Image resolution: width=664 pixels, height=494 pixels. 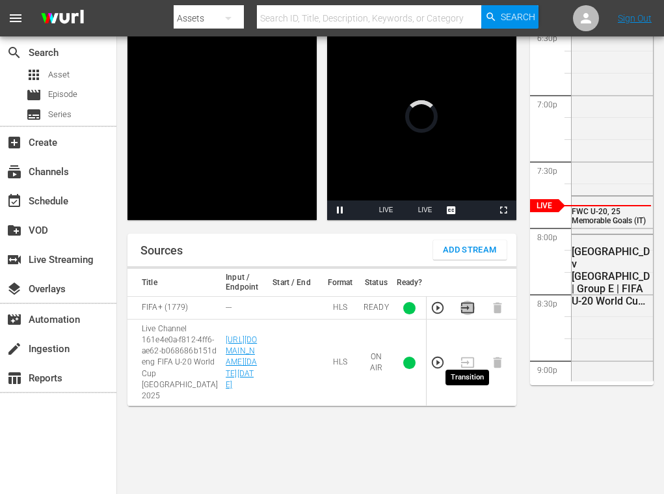 I want to click on span: Ingestion, so click(x=14, y=349).